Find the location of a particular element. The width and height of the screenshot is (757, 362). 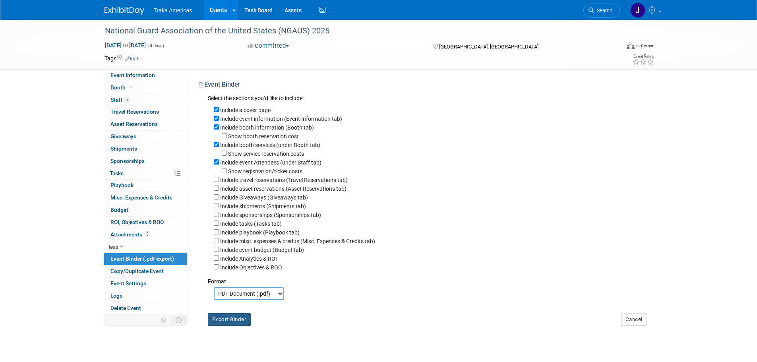

span: Event Settings is located at coordinates (128, 283).